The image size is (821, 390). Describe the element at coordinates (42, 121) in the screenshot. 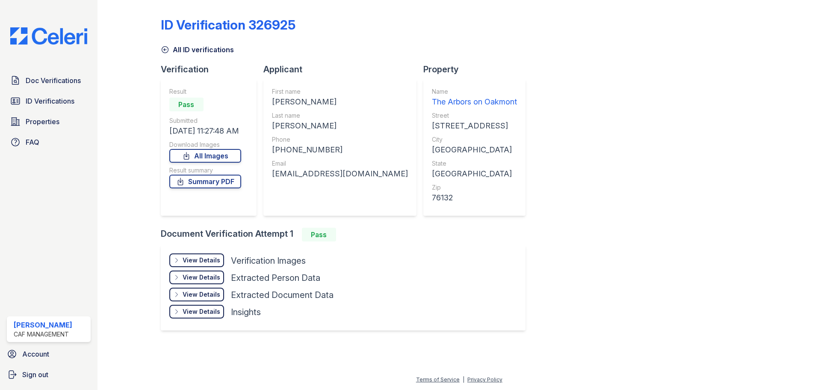

I see `span: Properties` at that location.